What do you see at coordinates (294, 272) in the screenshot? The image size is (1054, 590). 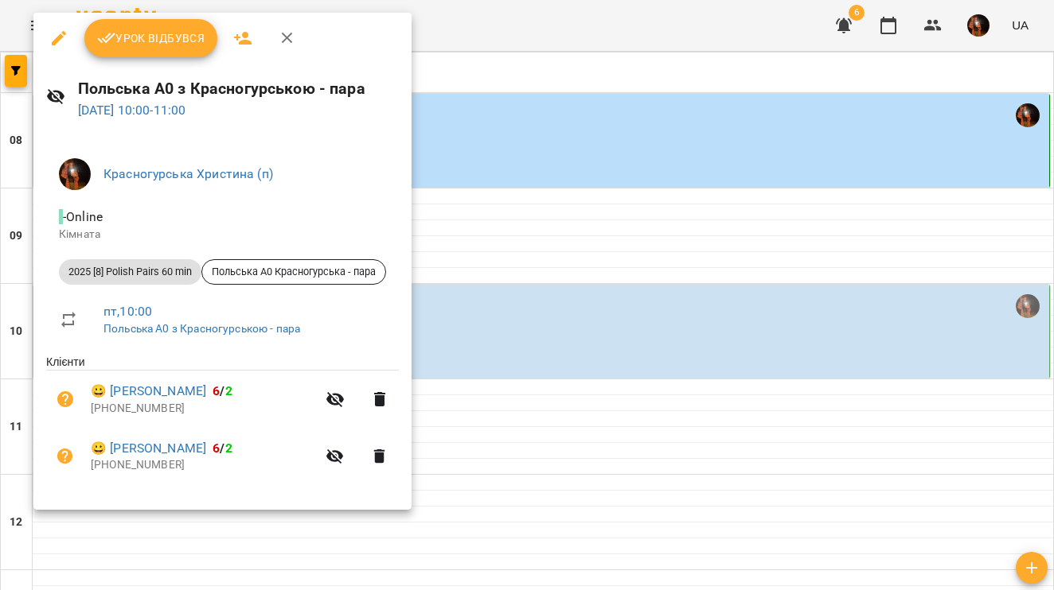 I see `div: Польська А0 Красногурська - пара` at bounding box center [294, 272].